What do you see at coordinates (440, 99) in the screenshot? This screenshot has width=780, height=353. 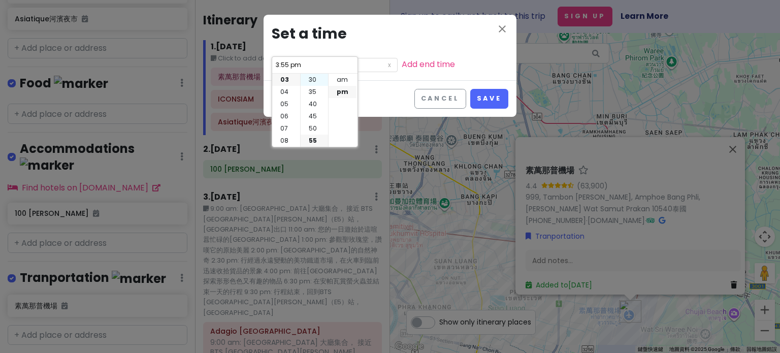 I see `button: Cancel` at bounding box center [440, 99].